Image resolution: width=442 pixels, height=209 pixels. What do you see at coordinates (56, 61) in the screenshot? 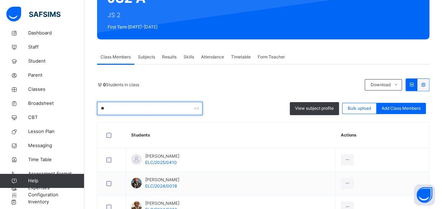
I see `span: Student` at bounding box center [56, 61].